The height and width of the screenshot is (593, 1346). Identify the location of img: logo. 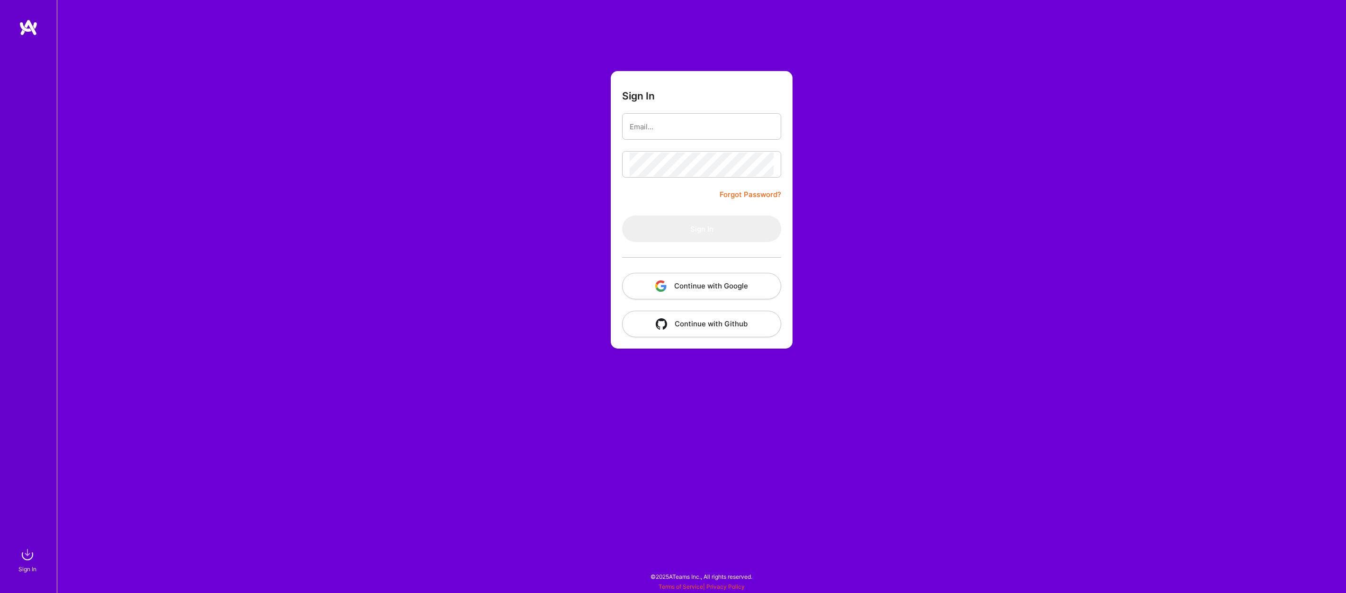
(28, 27).